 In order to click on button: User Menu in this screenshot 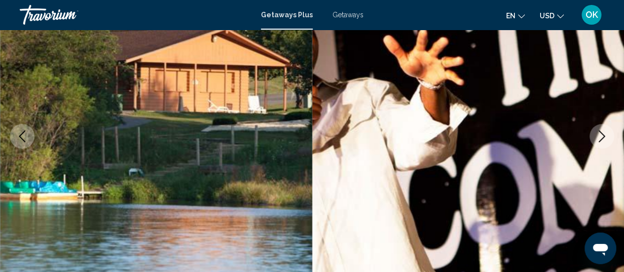, I will do `click(591, 15)`.